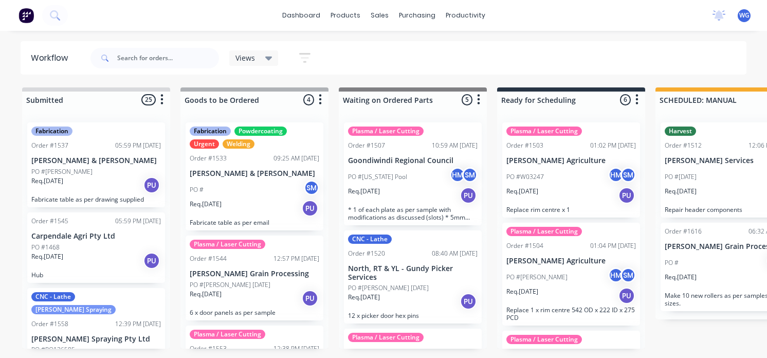 The width and height of the screenshot is (767, 358). Describe the element at coordinates (254, 312) in the screenshot. I see `p: 6 x door panels as per sample` at that location.